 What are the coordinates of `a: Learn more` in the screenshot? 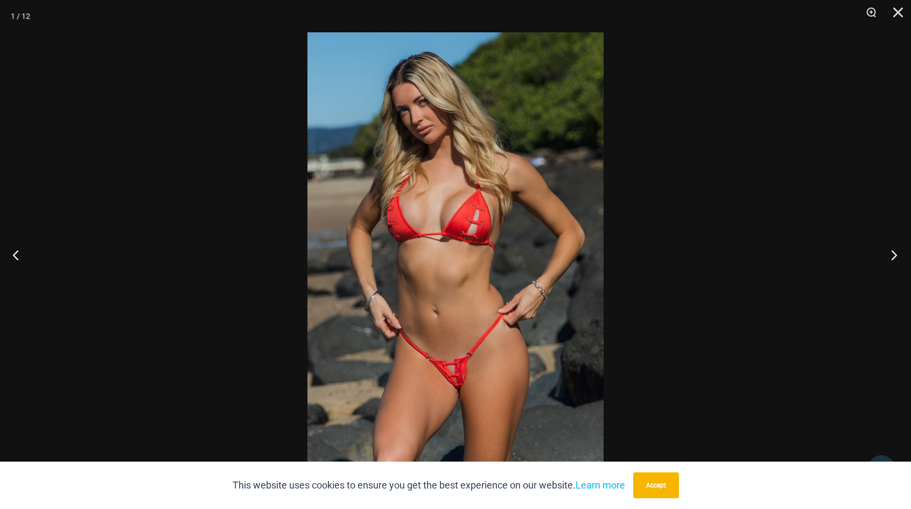 It's located at (600, 484).